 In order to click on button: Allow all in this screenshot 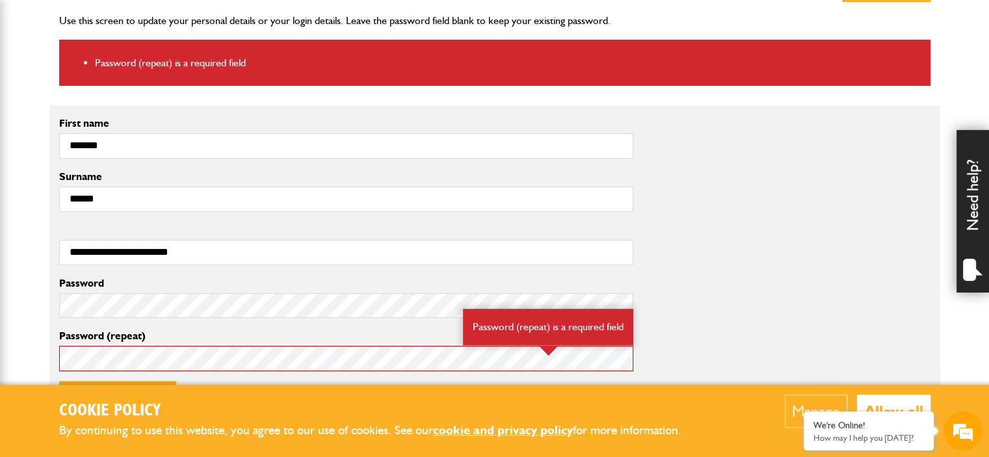, I will do `click(893, 411)`.